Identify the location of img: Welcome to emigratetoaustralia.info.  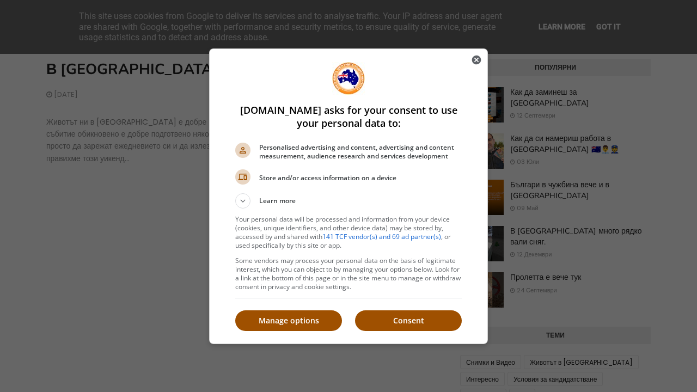
(348, 78).